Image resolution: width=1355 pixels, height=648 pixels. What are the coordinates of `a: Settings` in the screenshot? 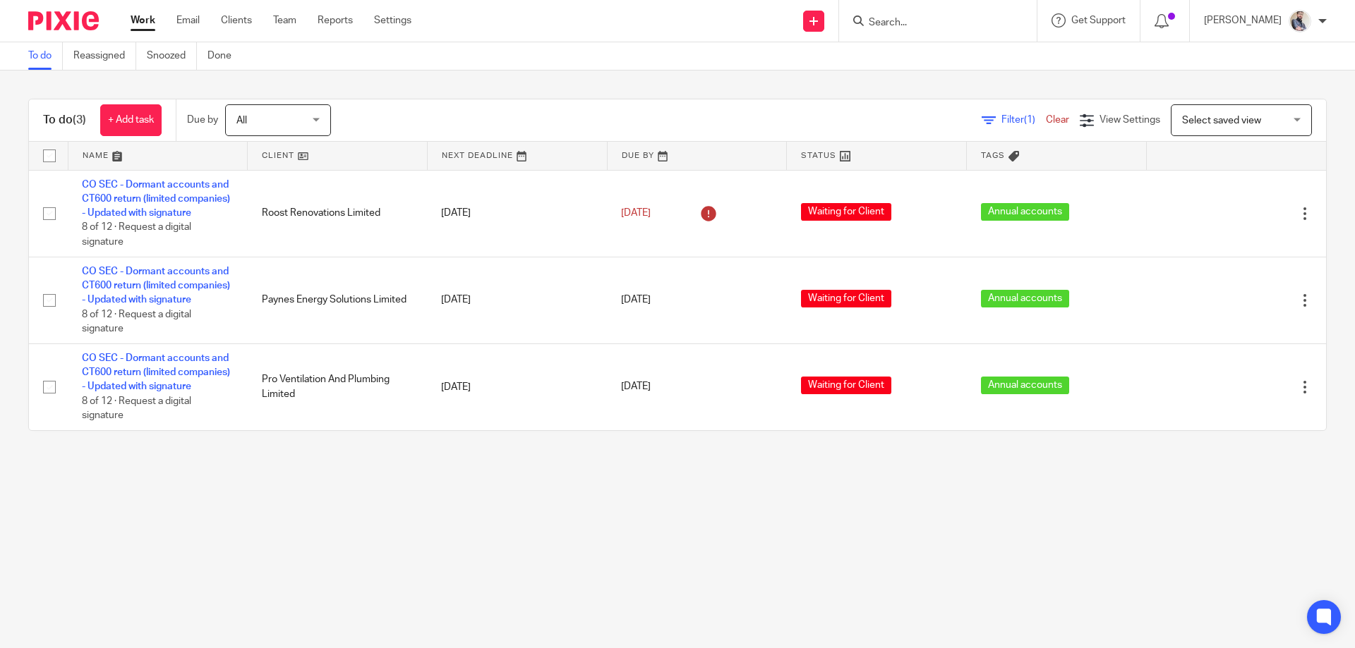 It's located at (392, 20).